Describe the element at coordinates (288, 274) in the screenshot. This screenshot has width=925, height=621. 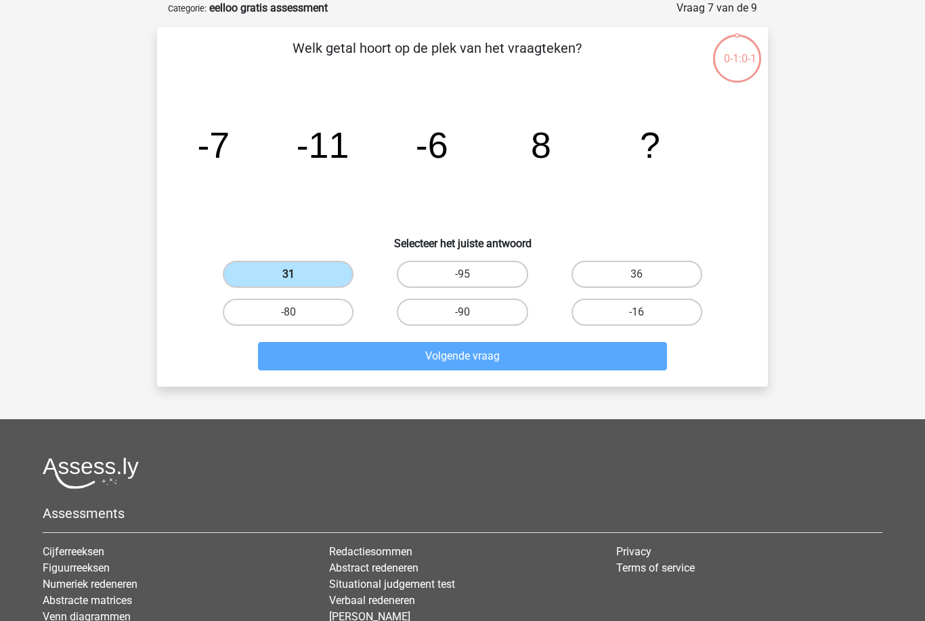
I see `label: 31` at that location.